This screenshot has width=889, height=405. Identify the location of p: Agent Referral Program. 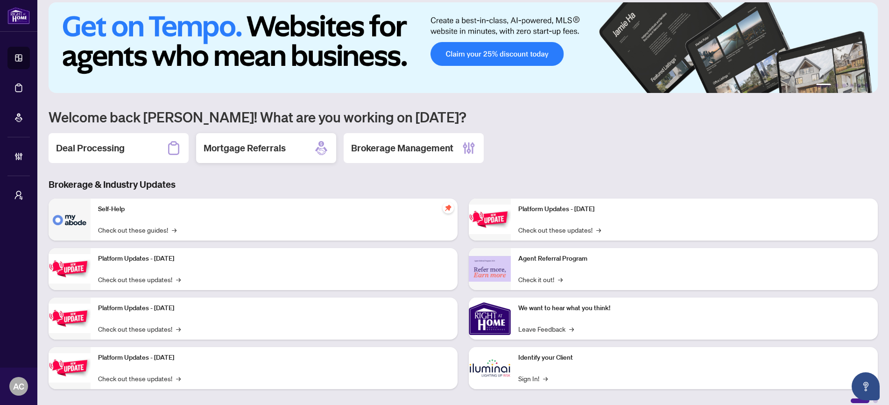
(694, 259).